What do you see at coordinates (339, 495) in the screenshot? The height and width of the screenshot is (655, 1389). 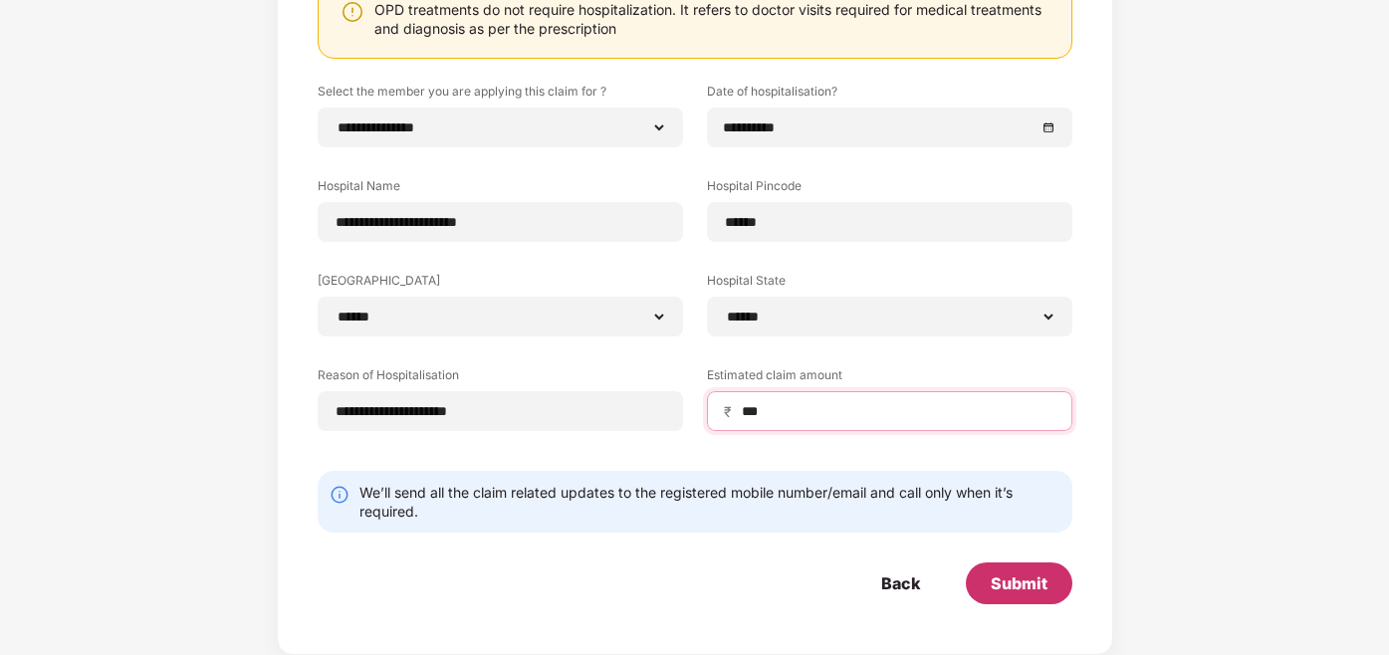 I see `img: svg+xml;base64,PHN2ZyBpZD0iSW5mby0yMHgyMCIgeG1sbnM9Imh0dHA6Ly93d3cudzMub3JnLzIwMDAvc3ZnIiB3aWR0aD...` at bounding box center [339, 495].